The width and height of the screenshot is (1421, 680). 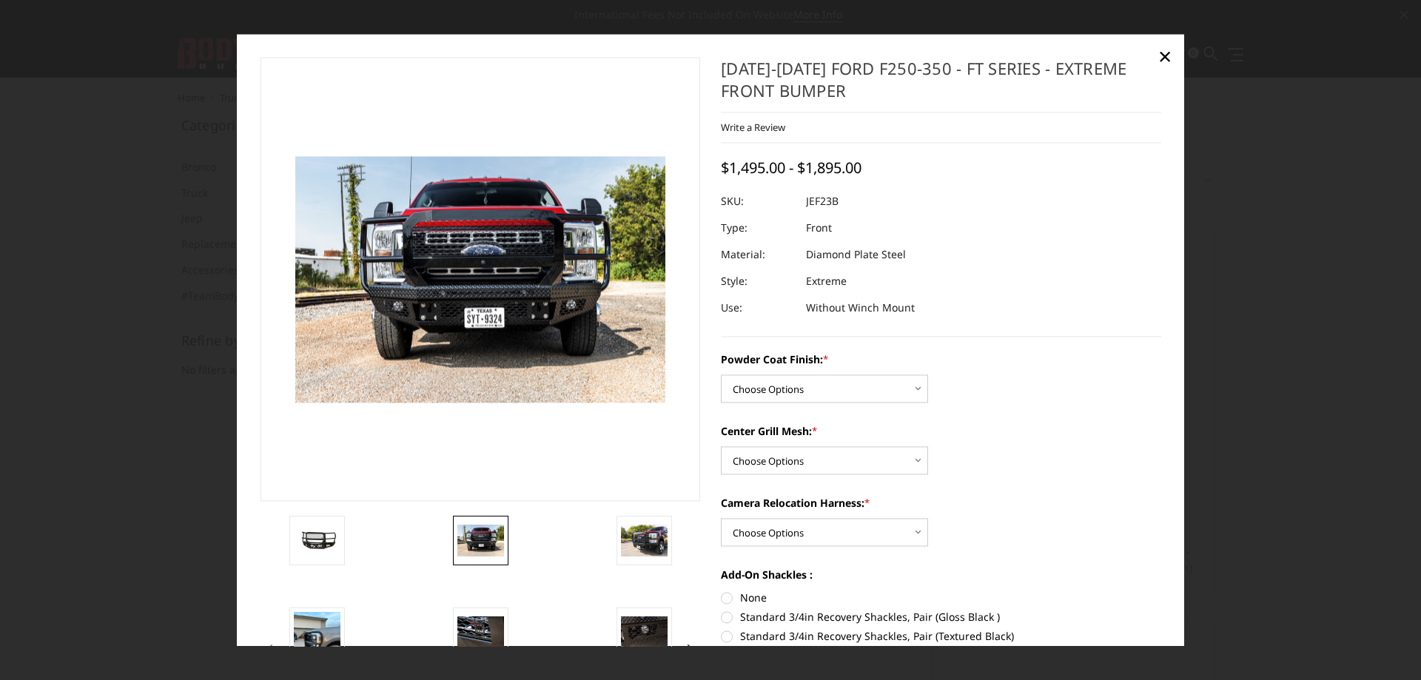 I want to click on a: 2023-2026 Ford F250-350 - FT Series - Extreme Front Bumper, so click(x=480, y=279).